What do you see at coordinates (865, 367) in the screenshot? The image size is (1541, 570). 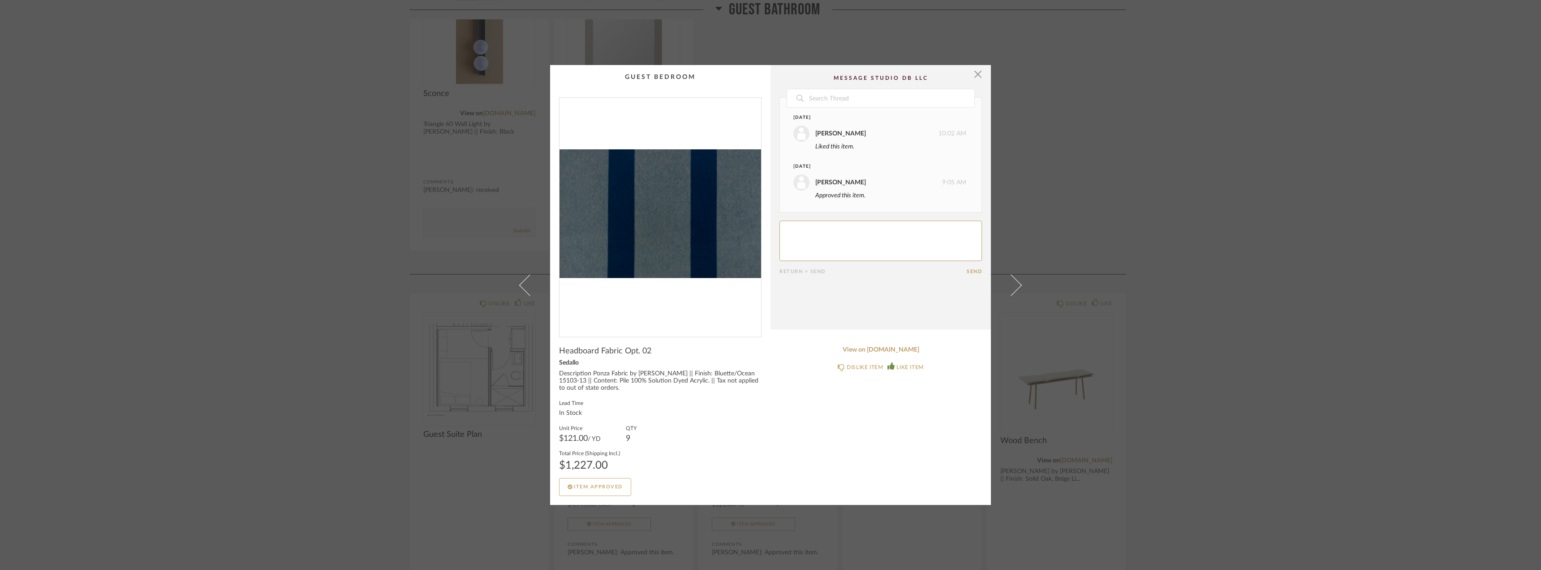 I see `div: DISLIKE ITEM` at bounding box center [865, 367].